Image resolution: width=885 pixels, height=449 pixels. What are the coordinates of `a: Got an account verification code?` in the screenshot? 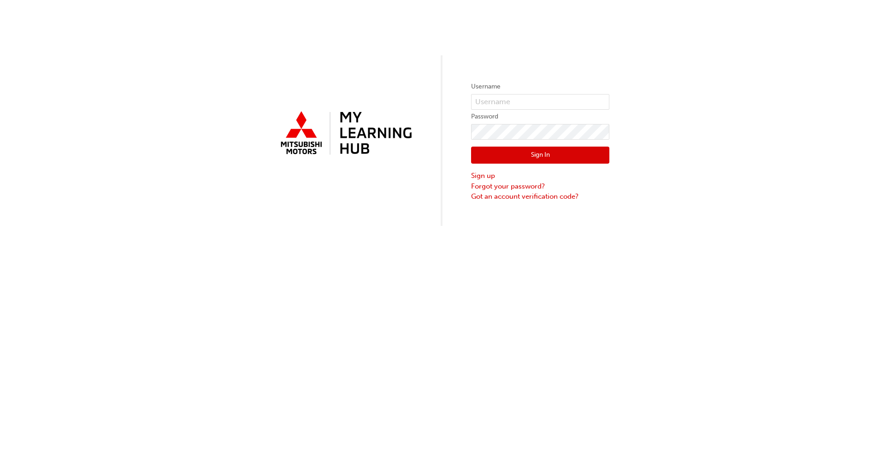 It's located at (540, 196).